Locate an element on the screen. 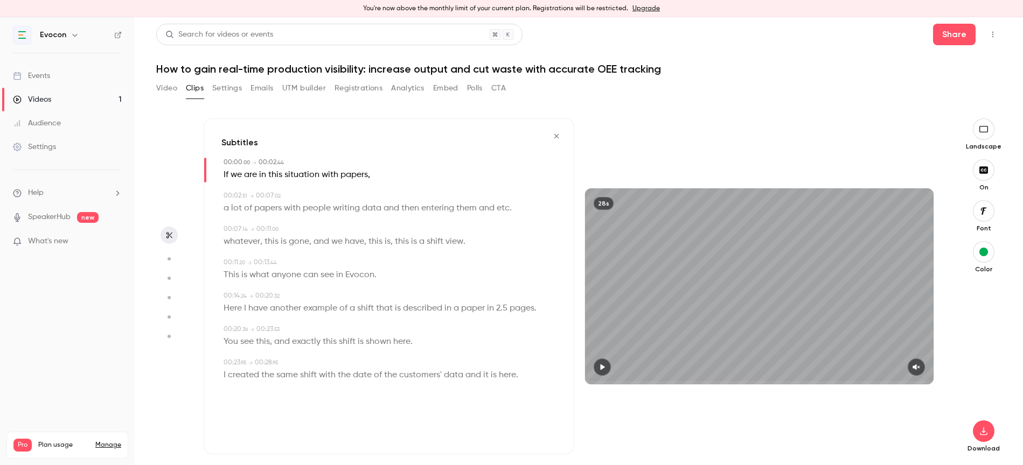 The height and width of the screenshot is (465, 1023). button: Registrations is located at coordinates (358, 88).